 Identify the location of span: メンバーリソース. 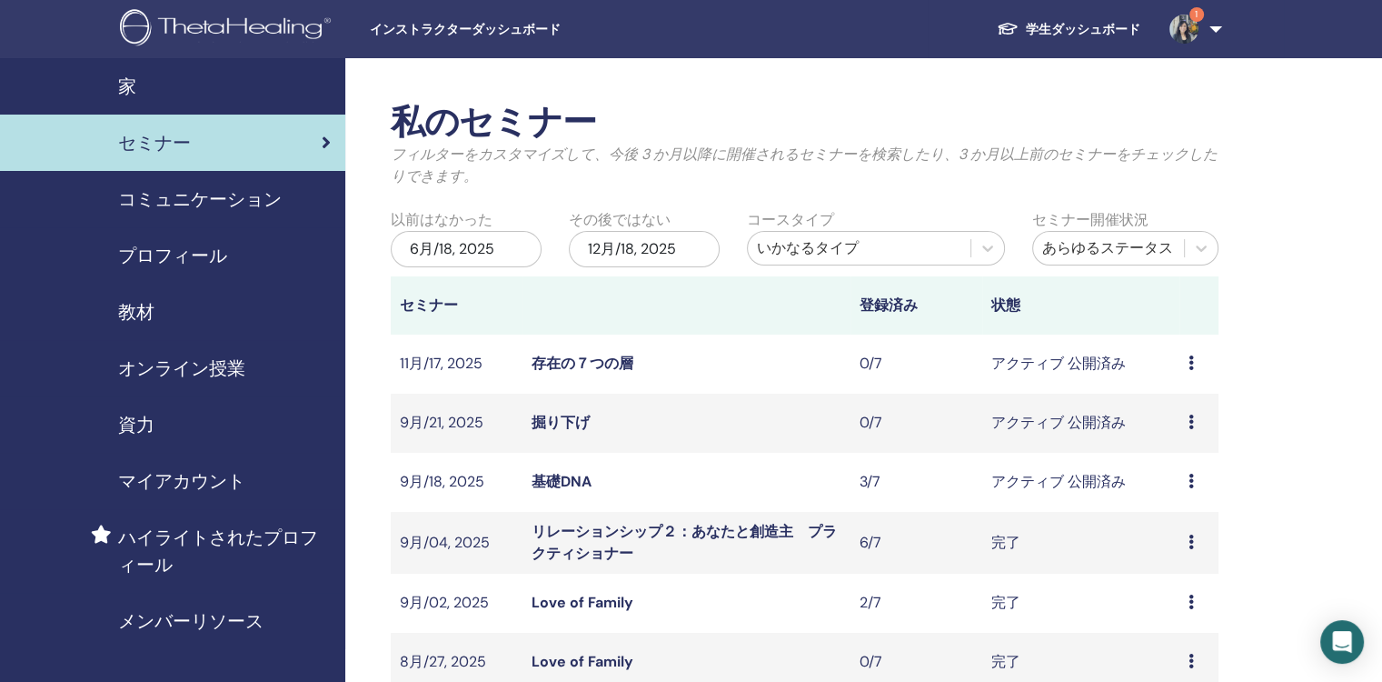
(191, 621).